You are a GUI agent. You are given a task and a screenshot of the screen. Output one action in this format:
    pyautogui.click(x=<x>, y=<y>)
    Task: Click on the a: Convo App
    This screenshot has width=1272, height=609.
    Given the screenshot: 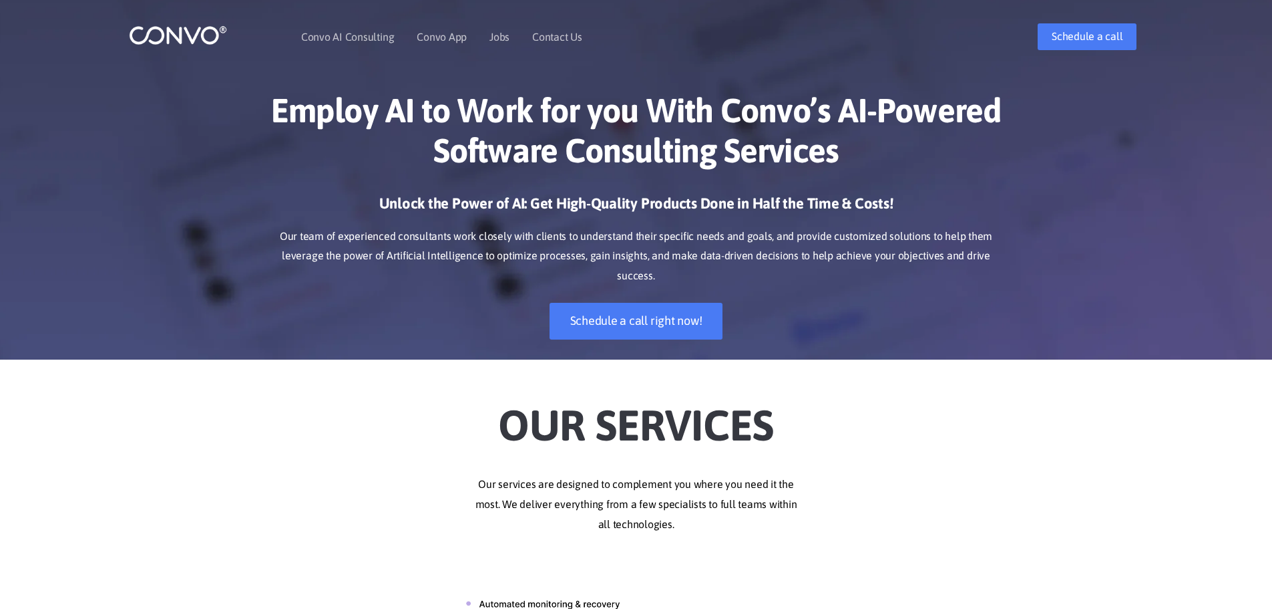 What is the action you would take?
    pyautogui.click(x=442, y=37)
    